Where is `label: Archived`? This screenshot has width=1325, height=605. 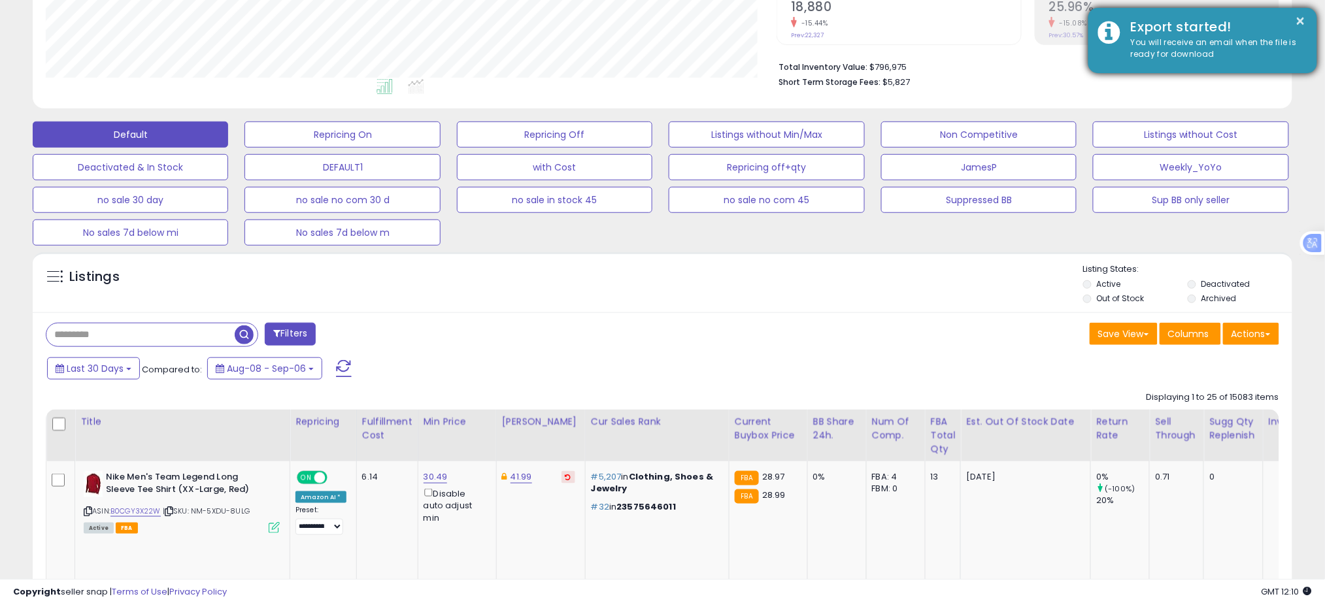 label: Archived is located at coordinates (1218, 298).